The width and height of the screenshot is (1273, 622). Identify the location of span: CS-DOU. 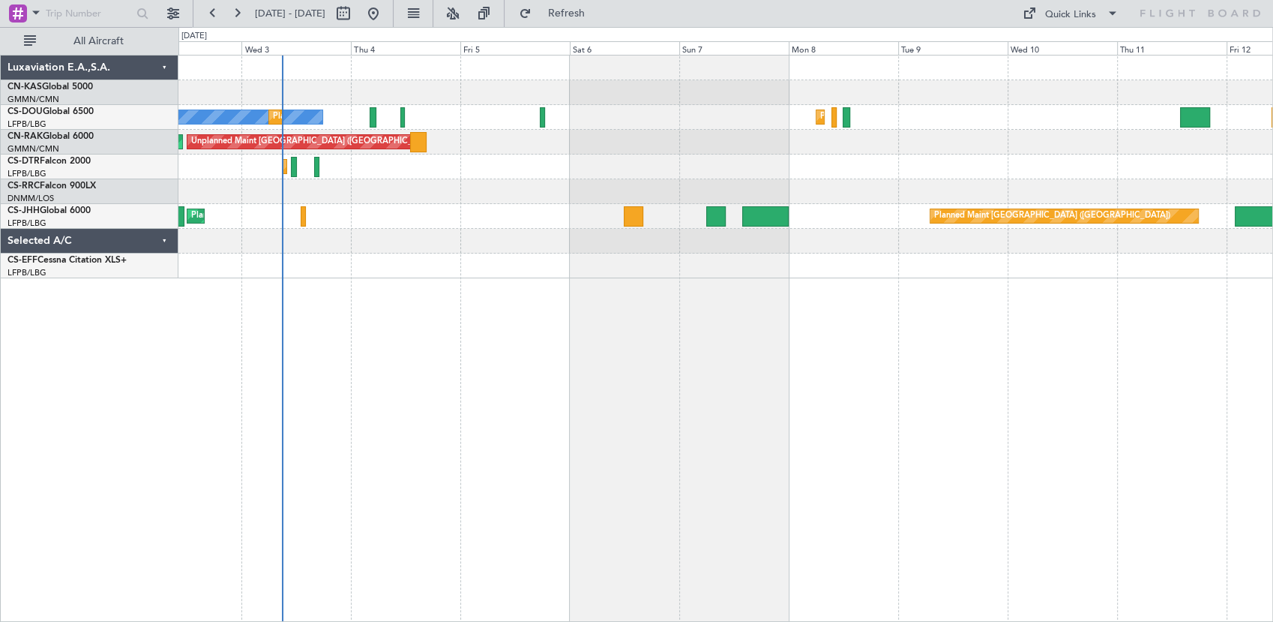
(25, 112).